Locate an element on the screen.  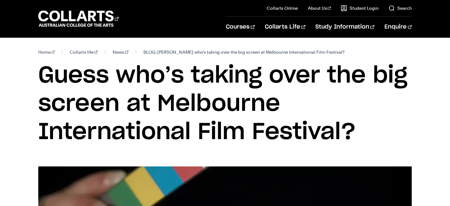
a: Collarts life is located at coordinates (83, 52).